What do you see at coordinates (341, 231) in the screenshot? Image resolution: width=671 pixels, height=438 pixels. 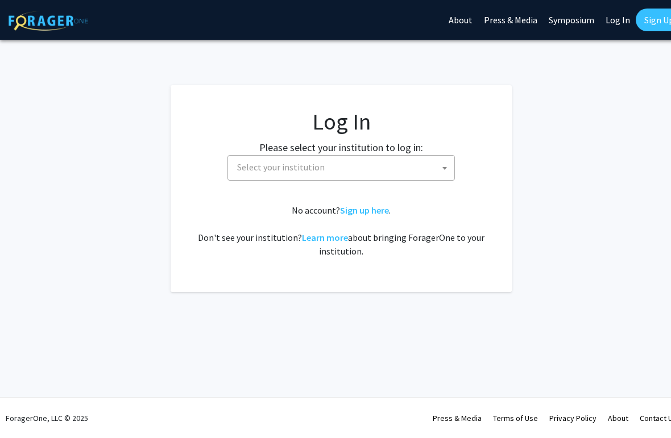 I see `div: No account? . Don't see your institution? about bringing ForagerOne to your institution.` at bounding box center [341, 231].